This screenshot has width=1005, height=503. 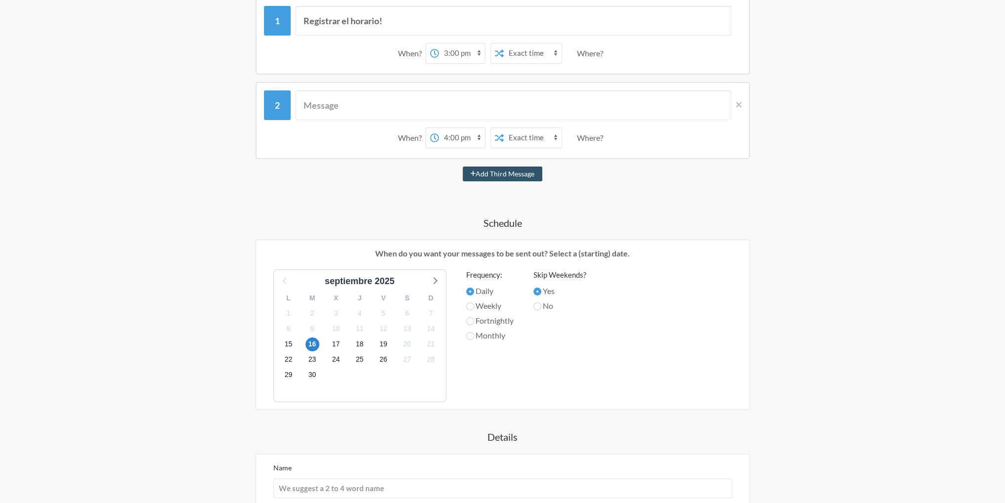 What do you see at coordinates (336, 298) in the screenshot?
I see `div: X` at bounding box center [336, 298].